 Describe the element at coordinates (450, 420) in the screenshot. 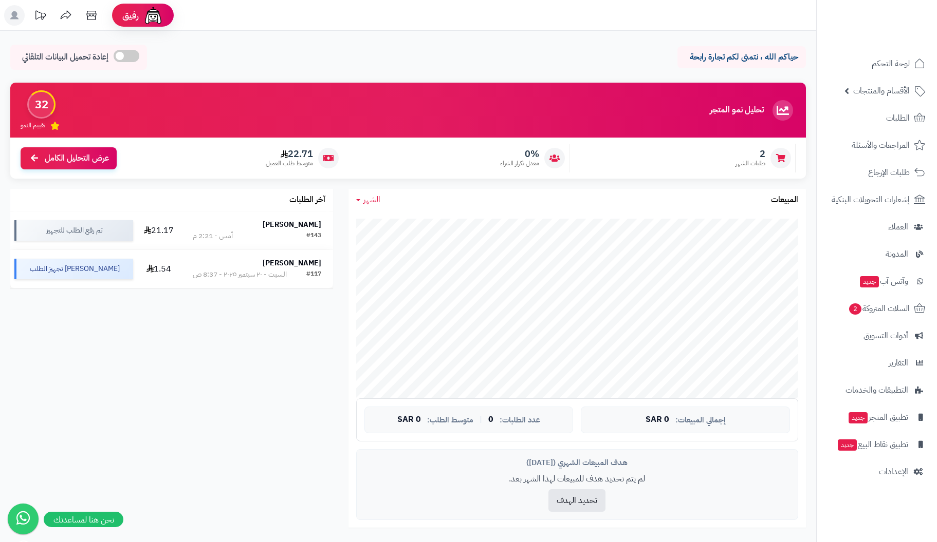

I see `span: متوسط الطلب:` at that location.